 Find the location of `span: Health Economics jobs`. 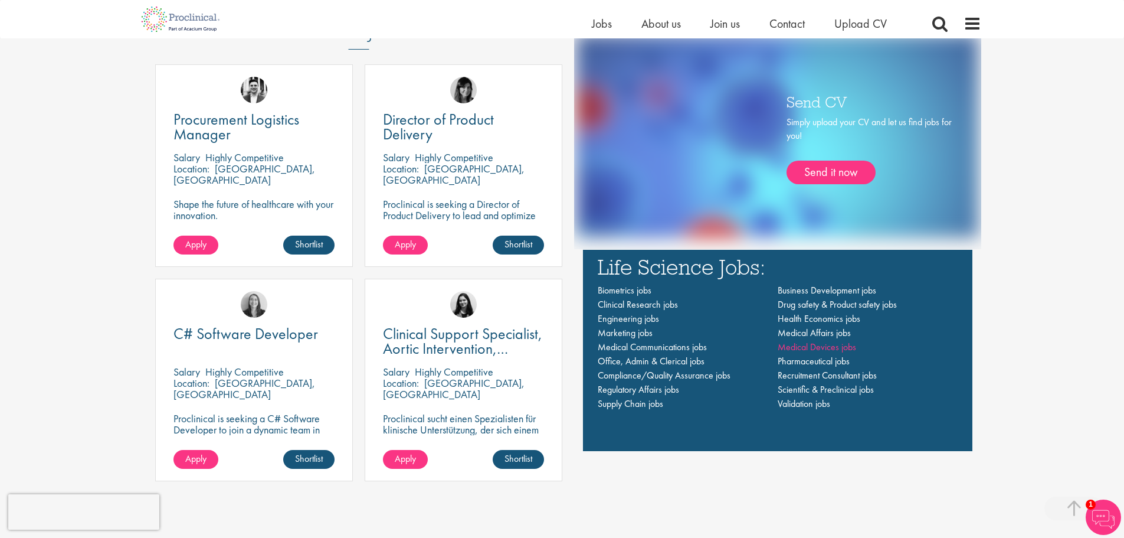

span: Health Economics jobs is located at coordinates (819, 318).